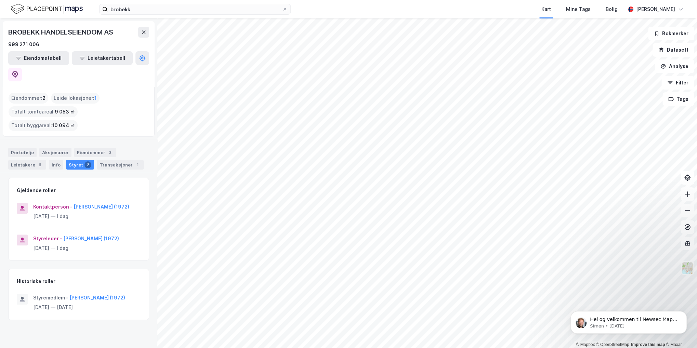 This screenshot has width=697, height=348. Describe the element at coordinates (68, 26) in the screenshot. I see `div: message notification from Simen, 24w ago. Hei og velkommen til Newsec Maps, Erlend Om det er du l...` at that location.